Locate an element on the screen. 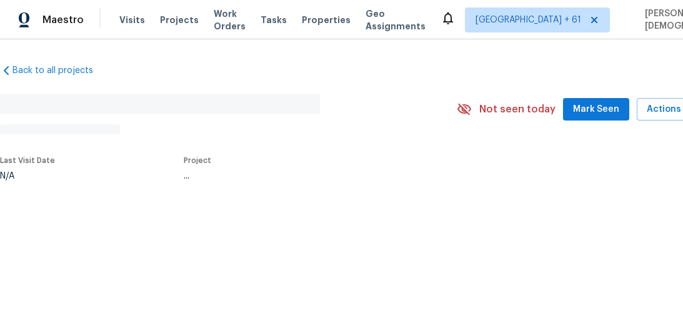 The width and height of the screenshot is (683, 316). span: Maestro is located at coordinates (63, 20).